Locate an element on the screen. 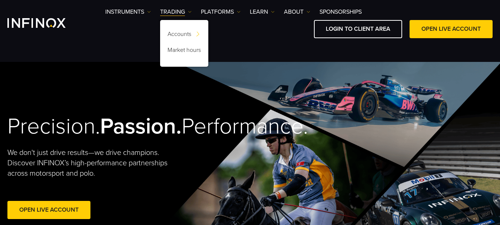 This screenshot has height=225, width=500. a: Open Live Account is located at coordinates (49, 210).